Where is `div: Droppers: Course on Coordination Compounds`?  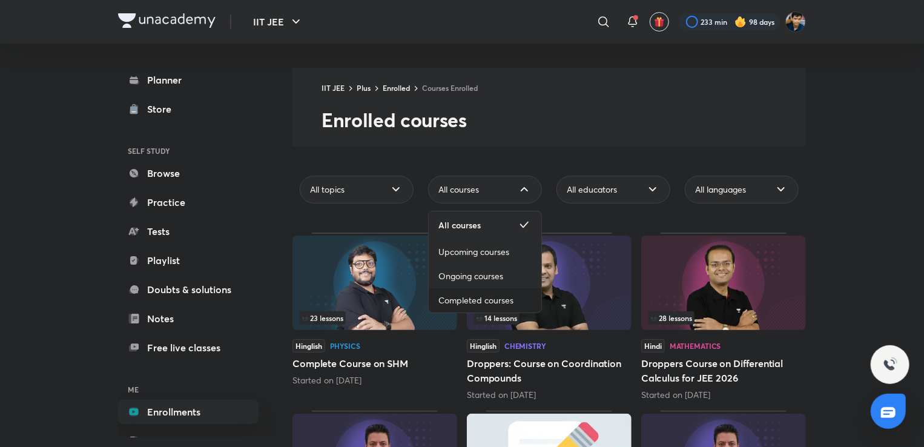
div: Droppers: Course on Coordination Compounds is located at coordinates (549, 317).